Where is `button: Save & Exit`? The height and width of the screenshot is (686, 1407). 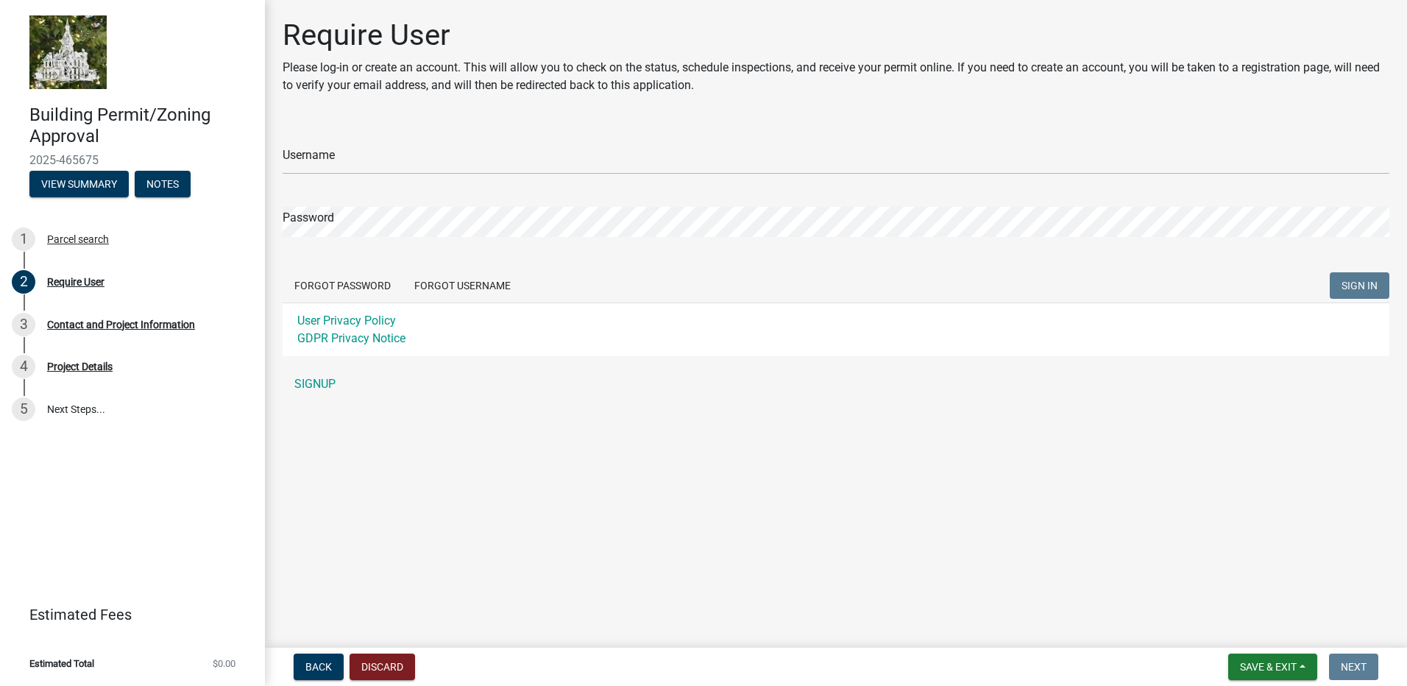 button: Save & Exit is located at coordinates (1273, 667).